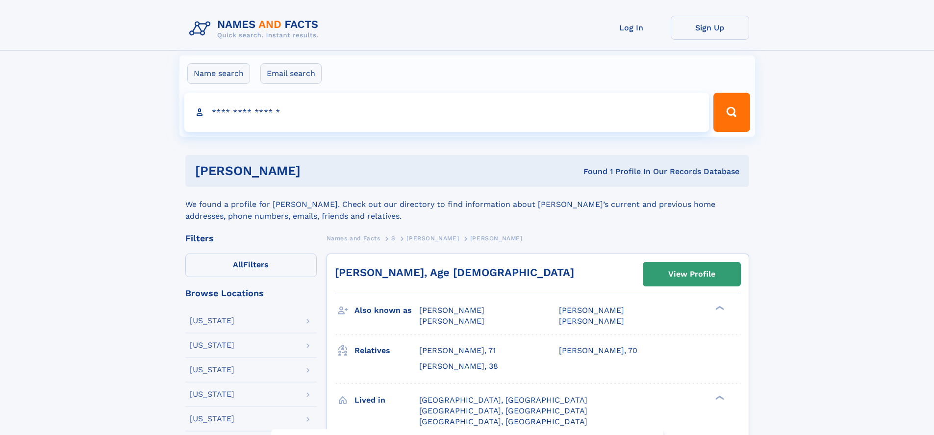  What do you see at coordinates (692, 274) in the screenshot?
I see `div: View Profile` at bounding box center [692, 274].